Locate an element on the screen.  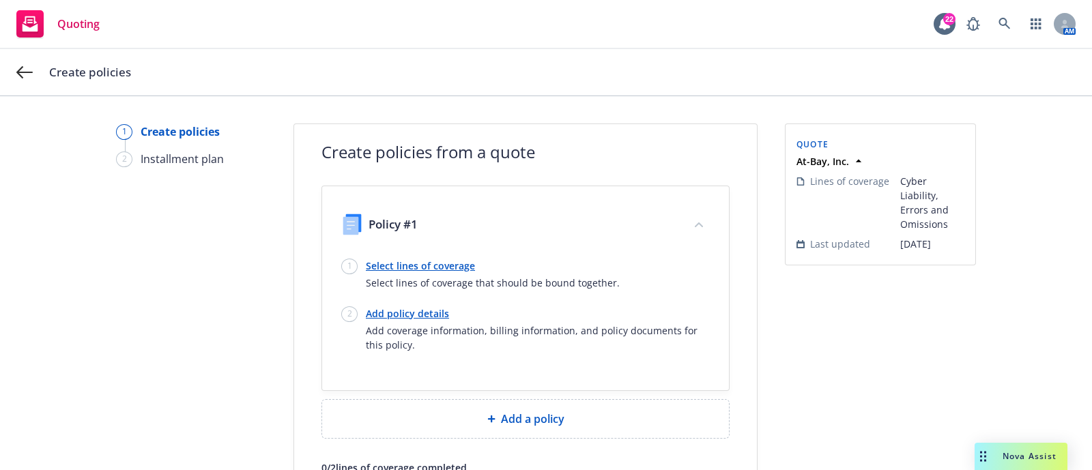
span: Create policies is located at coordinates (90, 72).